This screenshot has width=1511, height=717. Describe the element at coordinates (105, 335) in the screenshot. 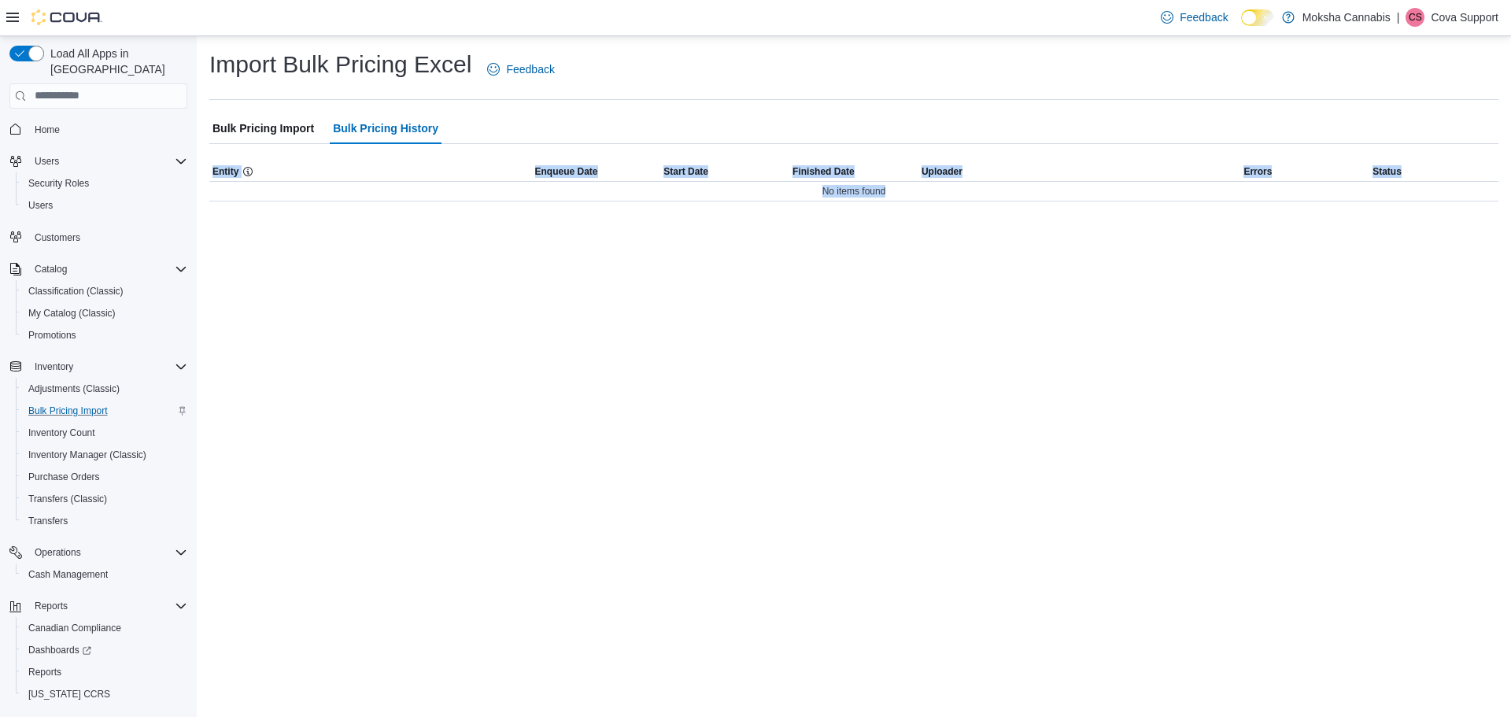

I see `button: Promotions` at that location.